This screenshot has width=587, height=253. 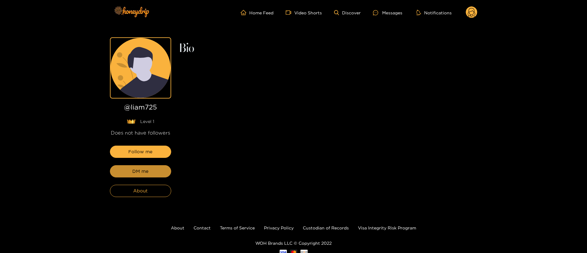 What do you see at coordinates (202, 228) in the screenshot?
I see `a: Contact` at bounding box center [202, 228].